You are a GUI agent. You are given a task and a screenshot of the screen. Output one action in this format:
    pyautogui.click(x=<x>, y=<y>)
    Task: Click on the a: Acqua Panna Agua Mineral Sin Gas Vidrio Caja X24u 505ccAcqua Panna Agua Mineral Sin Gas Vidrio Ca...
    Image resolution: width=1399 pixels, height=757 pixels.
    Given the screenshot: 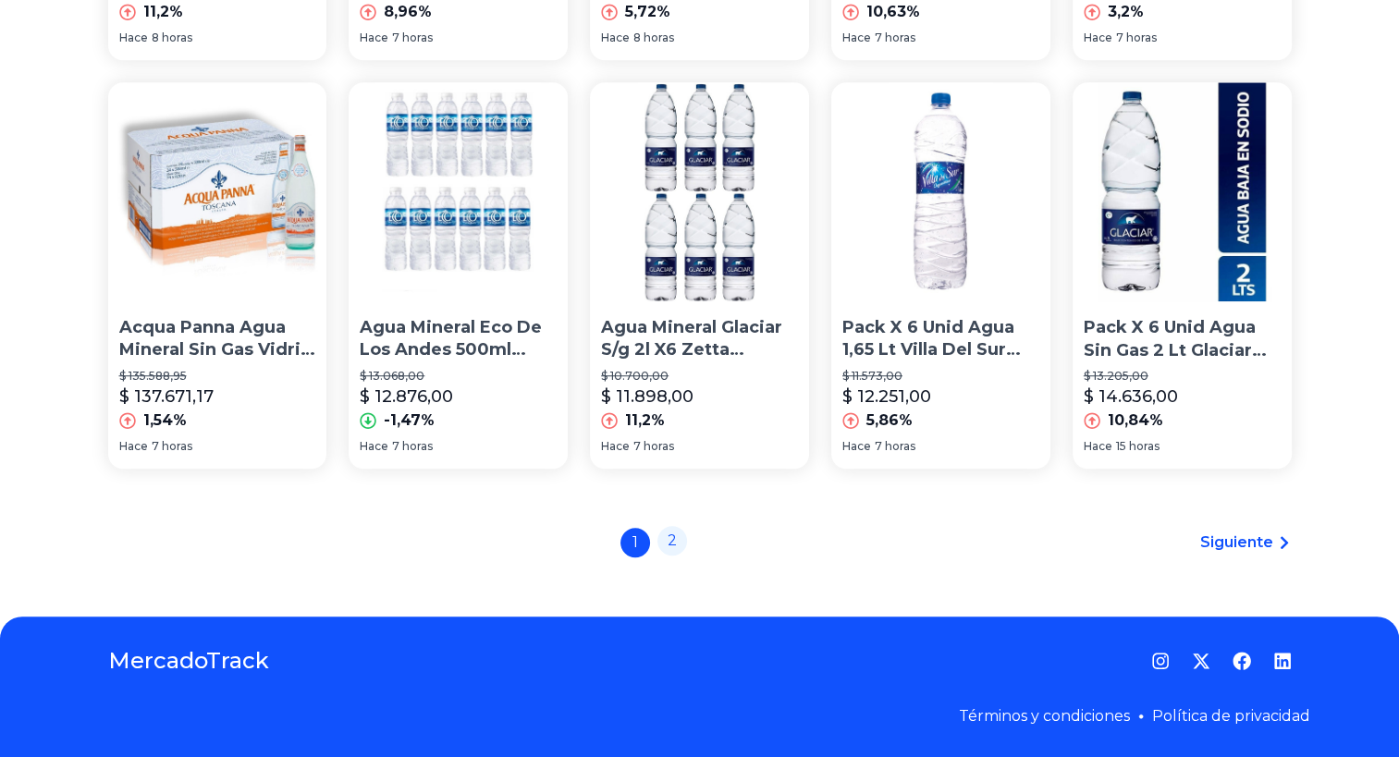 What is the action you would take?
    pyautogui.click(x=217, y=276)
    